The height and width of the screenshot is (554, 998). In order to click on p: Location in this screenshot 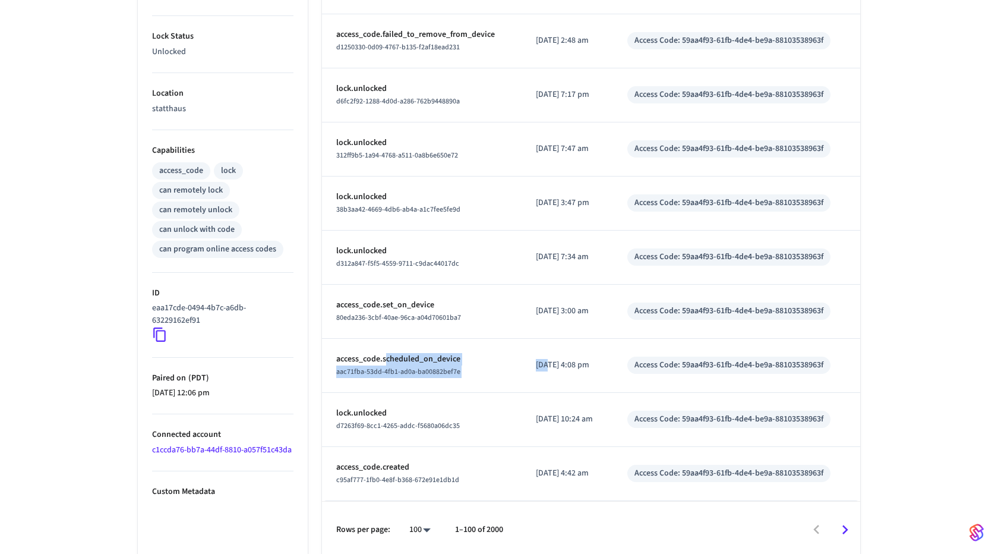, I will do `click(223, 93)`.